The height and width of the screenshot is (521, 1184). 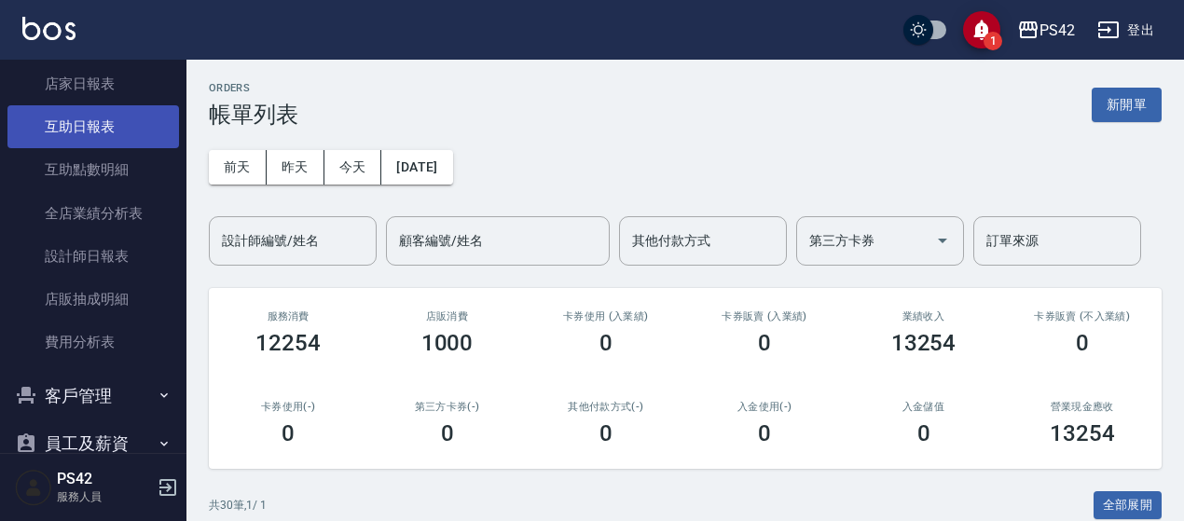 What do you see at coordinates (606, 316) in the screenshot?
I see `h2: 卡券使用 (入業績)` at bounding box center [606, 316].